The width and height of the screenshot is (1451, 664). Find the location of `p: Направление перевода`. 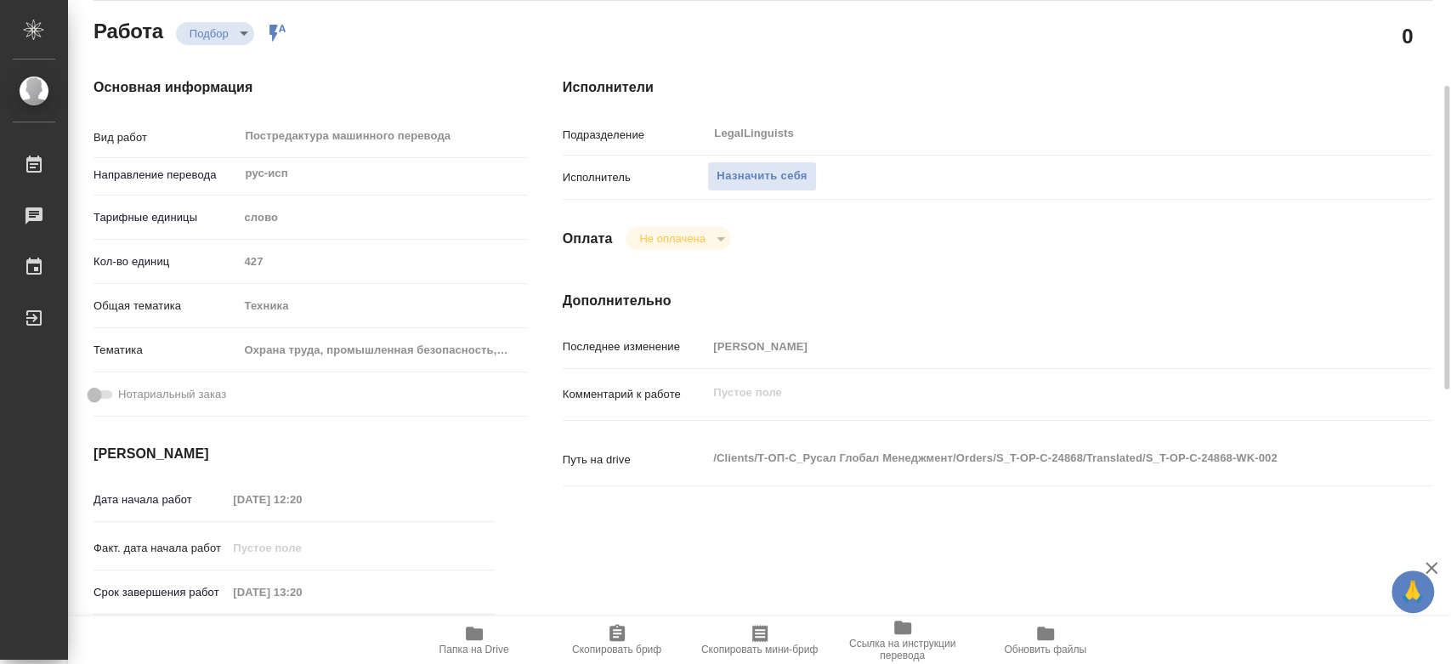

p: Направление перевода is located at coordinates (166, 175).